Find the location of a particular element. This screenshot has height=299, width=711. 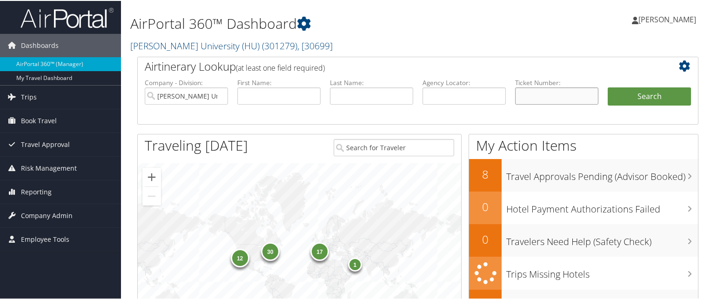

span: (at least one field required) is located at coordinates (280, 67).